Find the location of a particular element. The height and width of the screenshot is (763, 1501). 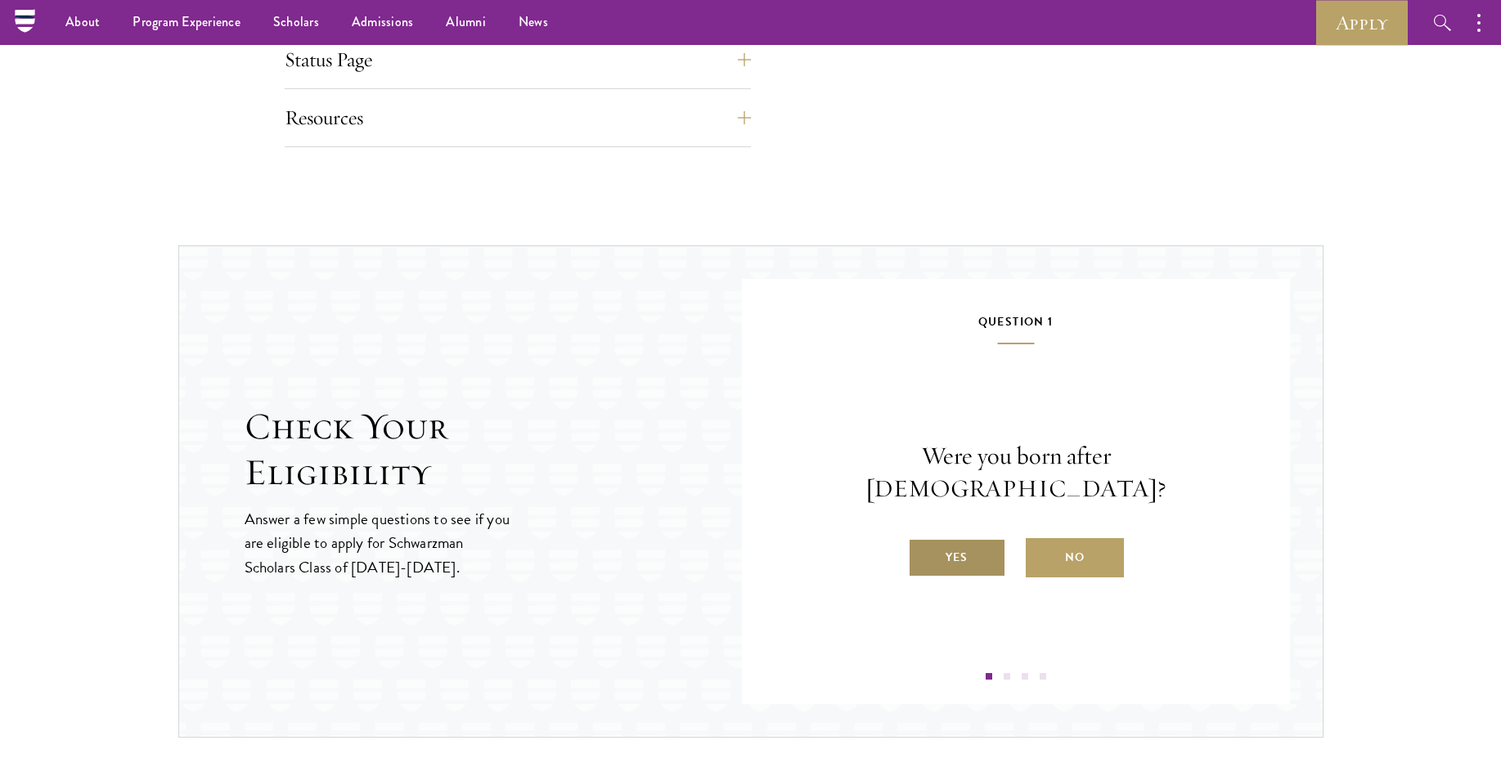

label: No is located at coordinates (1074, 558).